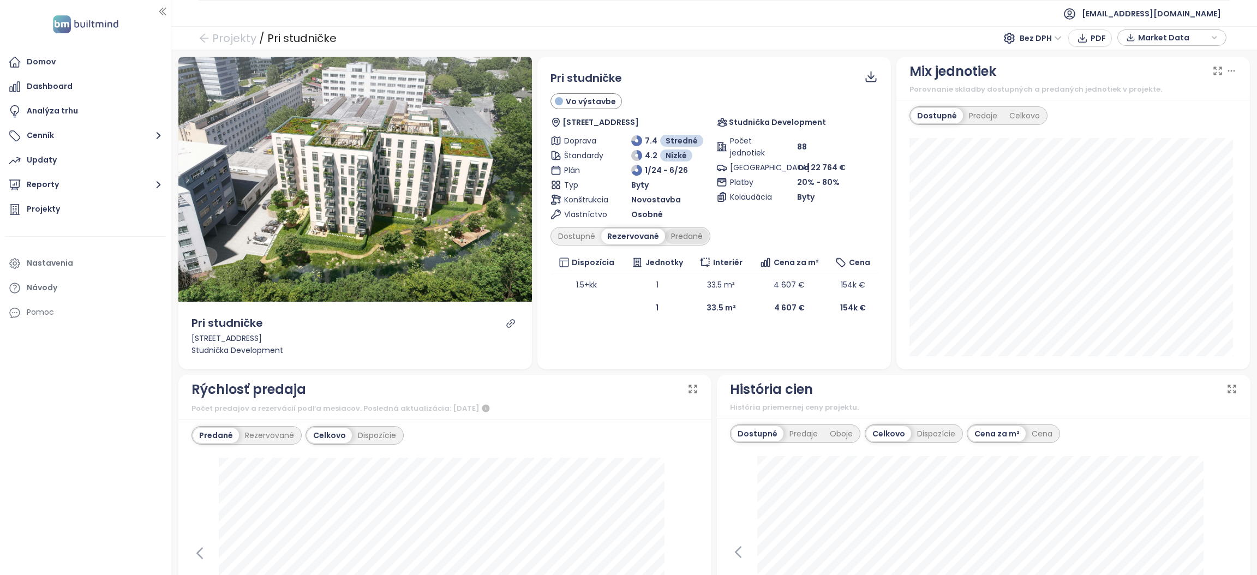 This screenshot has height=575, width=1257. What do you see at coordinates (591, 101) in the screenshot?
I see `span: Vo výstavbe` at bounding box center [591, 101].